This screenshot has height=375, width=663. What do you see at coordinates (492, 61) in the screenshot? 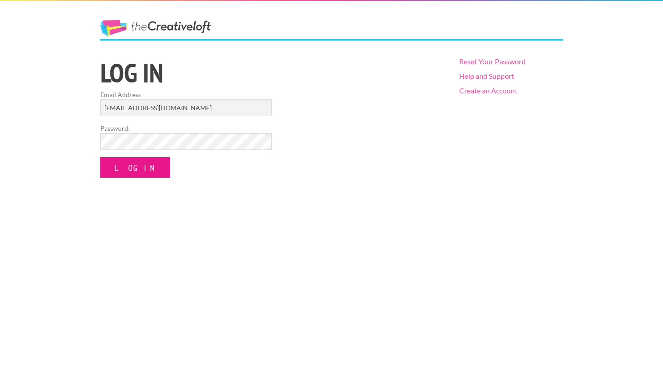
I see `a: Reset Your Password` at bounding box center [492, 61].